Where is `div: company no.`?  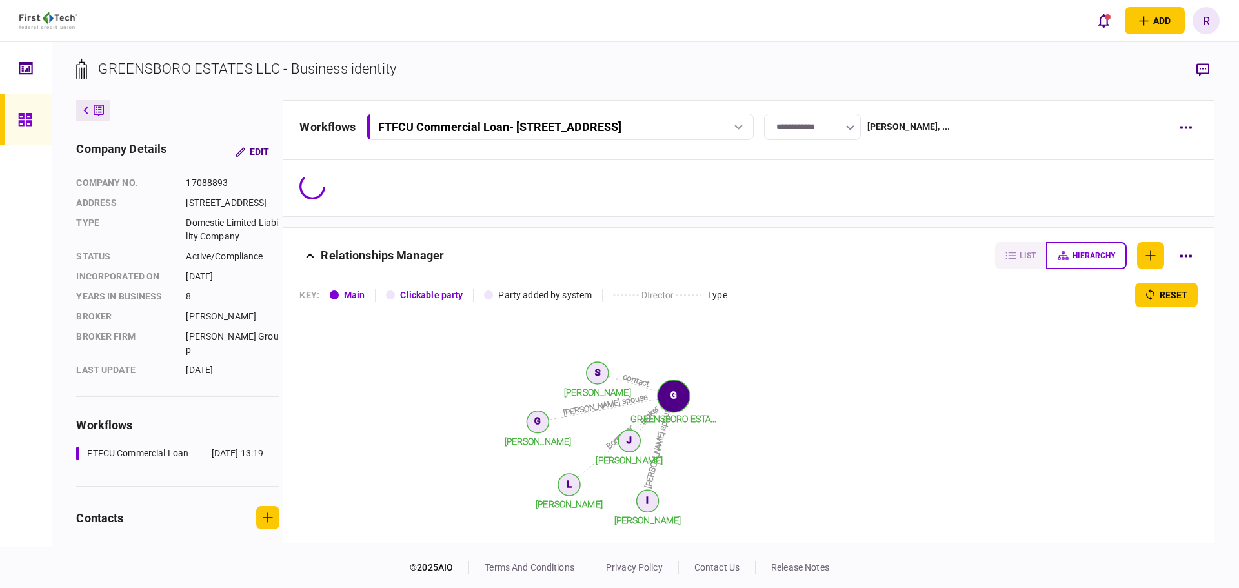
div: company no. is located at coordinates (125, 183).